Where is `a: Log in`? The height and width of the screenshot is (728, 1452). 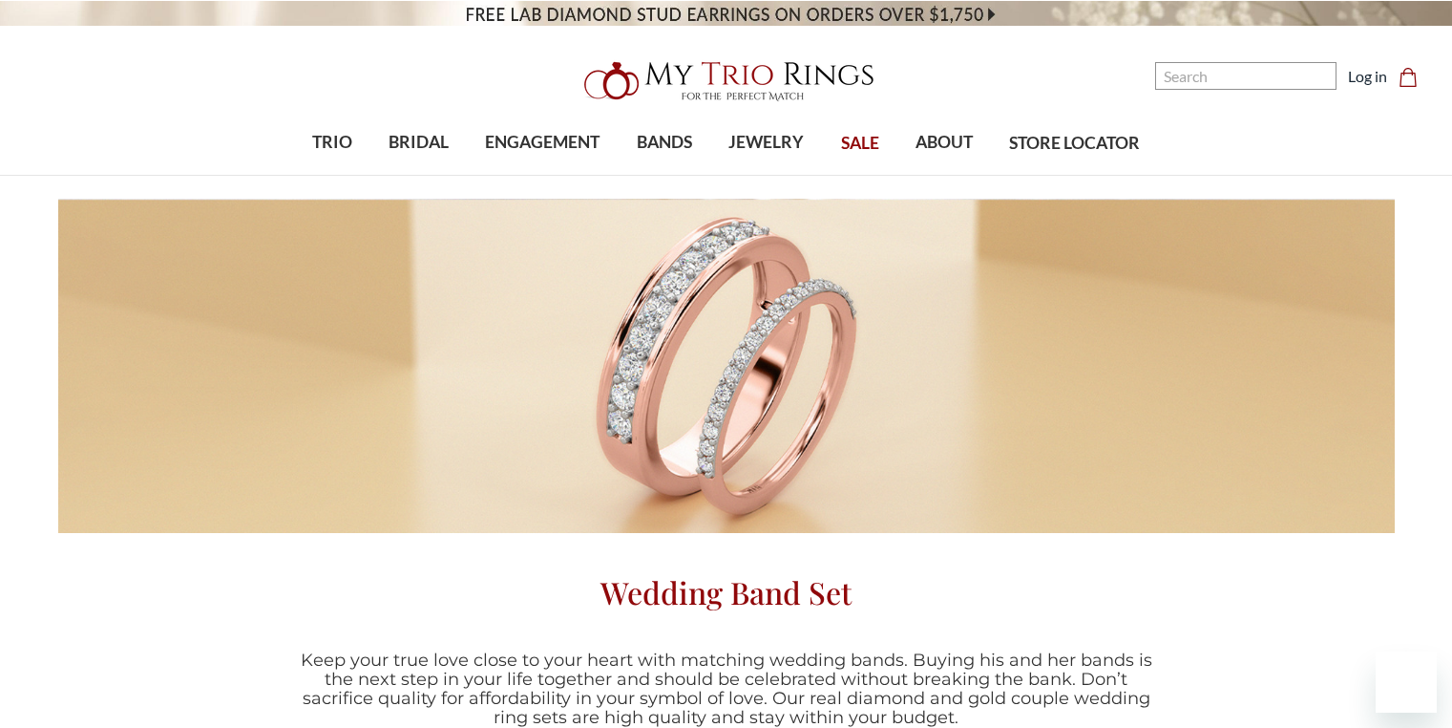
a: Log in is located at coordinates (1367, 76).